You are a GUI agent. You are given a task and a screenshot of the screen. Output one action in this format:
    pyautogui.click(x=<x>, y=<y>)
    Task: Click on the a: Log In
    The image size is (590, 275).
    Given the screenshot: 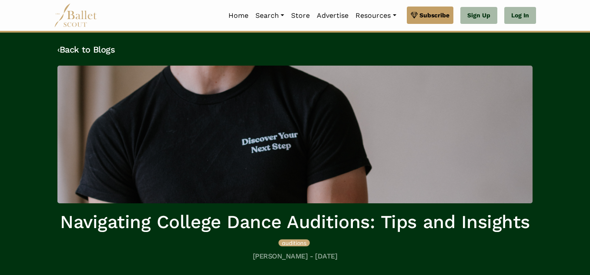 What is the action you would take?
    pyautogui.click(x=520, y=16)
    